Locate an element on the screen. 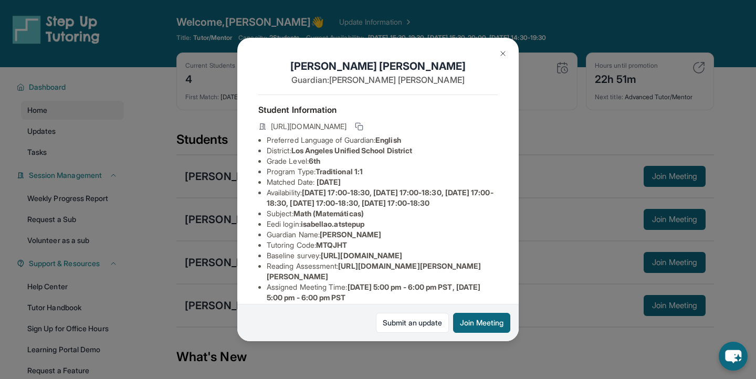 Image resolution: width=756 pixels, height=379 pixels. span: Math (Matemáticas) is located at coordinates (329, 213).